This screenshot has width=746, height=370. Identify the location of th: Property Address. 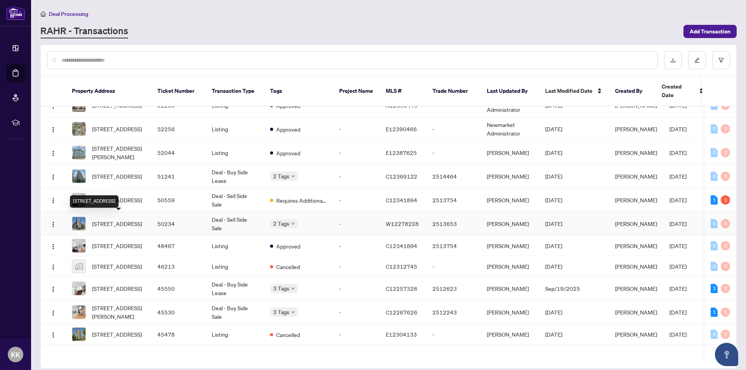
(108, 91).